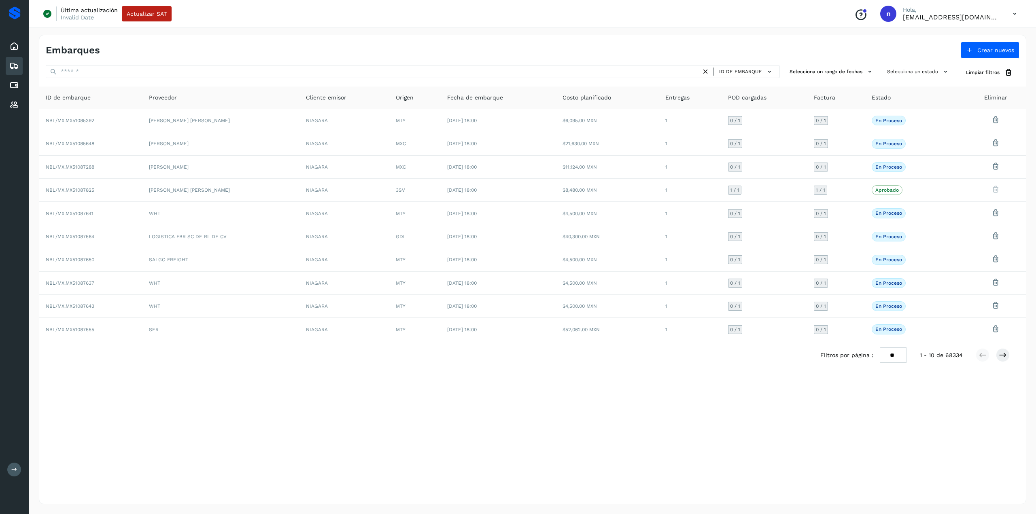 The image size is (1036, 514). Describe the element at coordinates (70, 214) in the screenshot. I see `span: NBL/MX.MX51087641` at that location.